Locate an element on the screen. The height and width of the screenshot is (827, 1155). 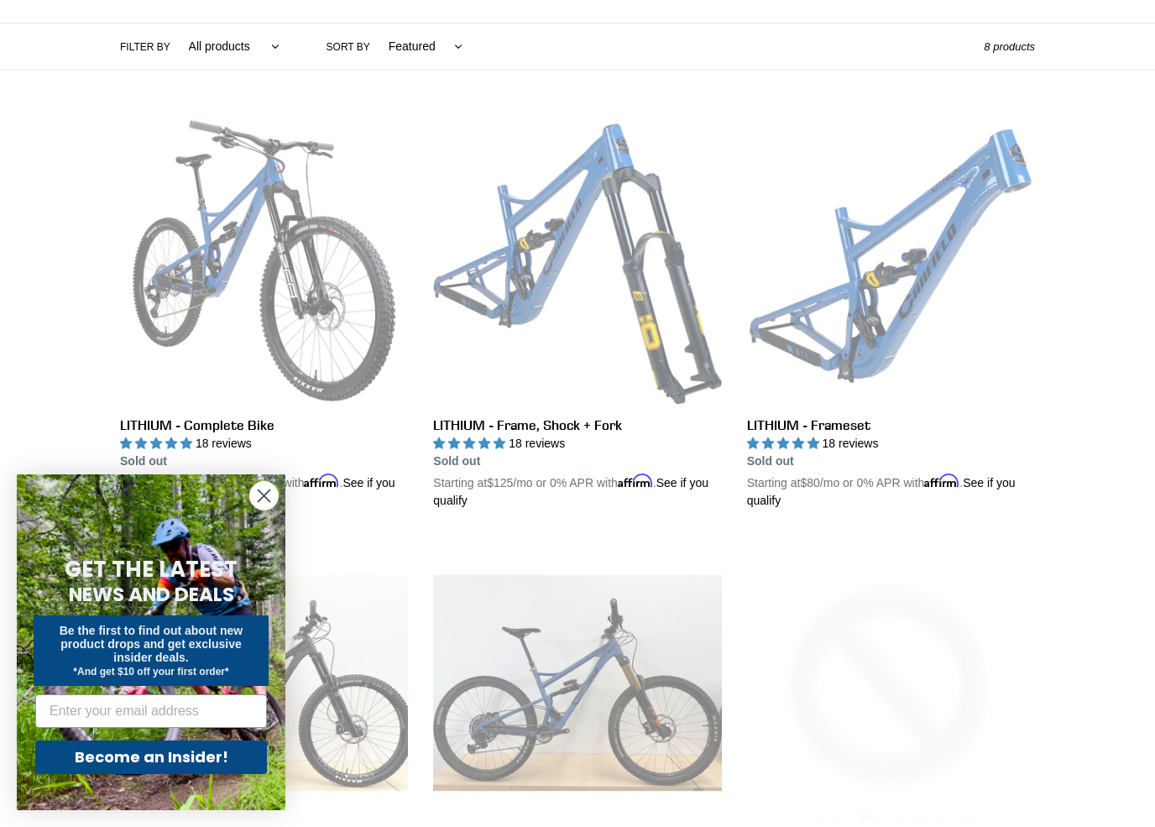
label: Filter by is located at coordinates (145, 47).